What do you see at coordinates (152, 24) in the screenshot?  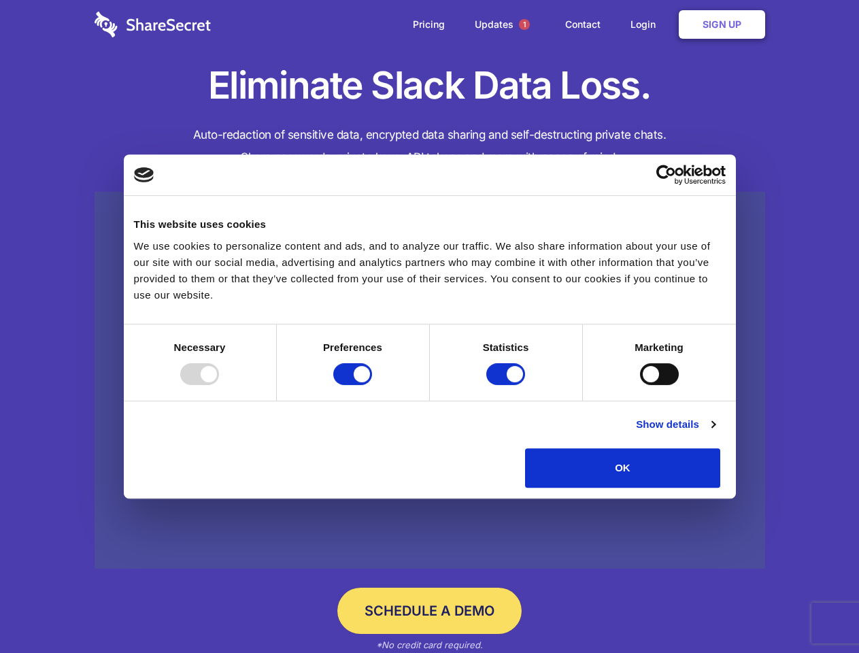 I see `img: logo-wordmark-white-trans-d4663122ce5f474addd5e946df7df03e33cb6a1c49d2221995e7729f52c070b2.svg` at bounding box center [152, 24].